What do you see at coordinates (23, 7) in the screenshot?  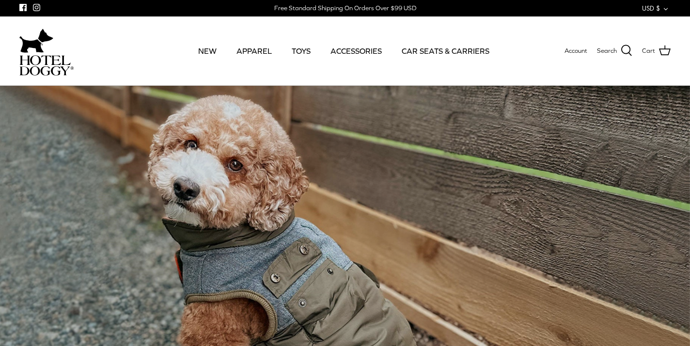 I see `a: Facebook` at bounding box center [23, 7].